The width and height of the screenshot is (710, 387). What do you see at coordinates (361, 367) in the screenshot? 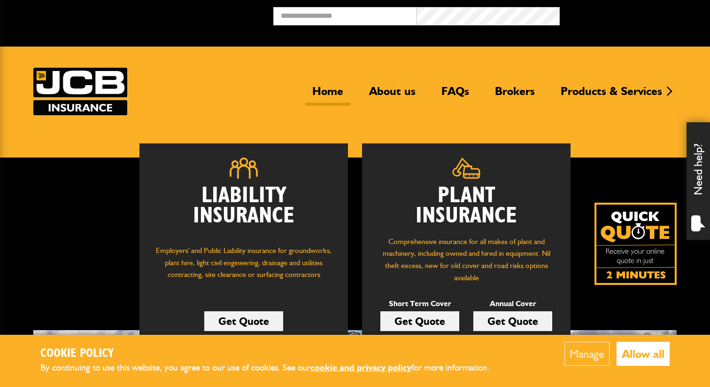
I see `a: cookie and privacy policy` at bounding box center [361, 367].